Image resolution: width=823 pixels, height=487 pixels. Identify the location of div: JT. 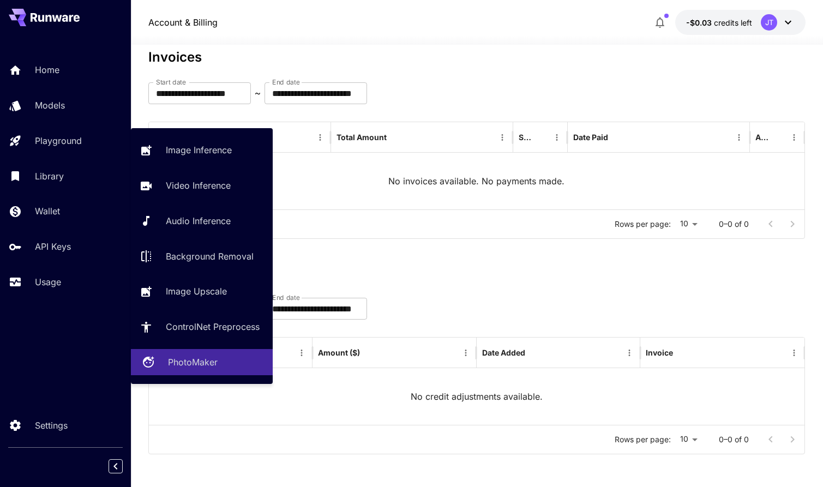
(769, 22).